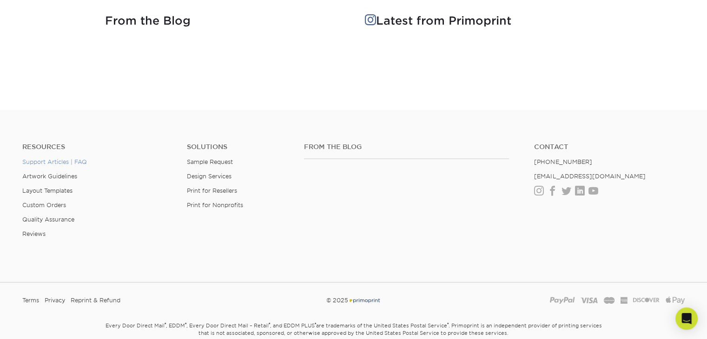 Image resolution: width=707 pixels, height=339 pixels. What do you see at coordinates (31, 301) in the screenshot?
I see `a: Terms` at bounding box center [31, 301].